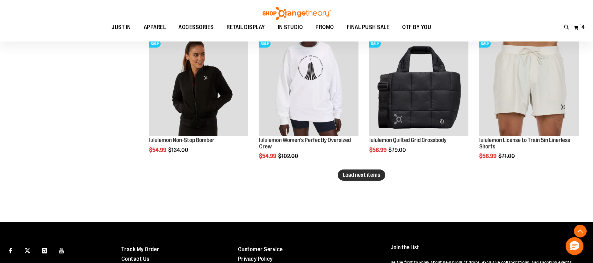  I want to click on span: $134.00, so click(179, 150).